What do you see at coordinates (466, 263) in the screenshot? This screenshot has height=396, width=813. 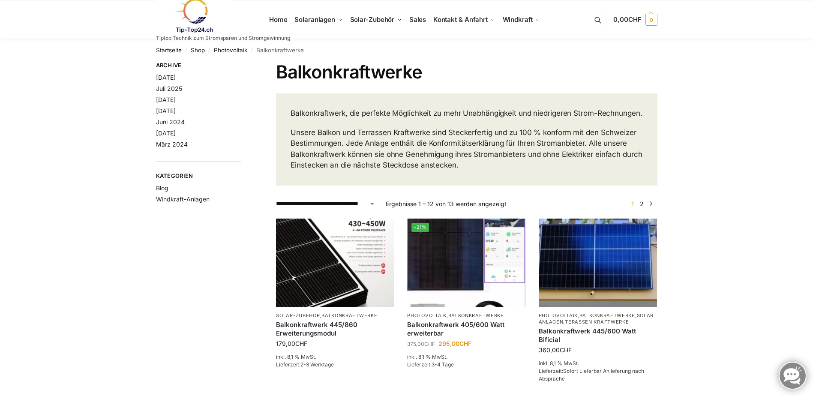 I see `a: -21%Steckerfertig Plug & Play mit 410 Watt` at bounding box center [466, 263].